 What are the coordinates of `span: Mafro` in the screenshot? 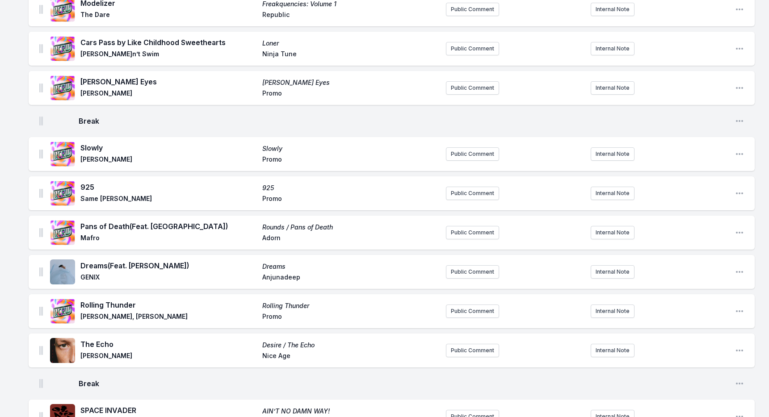 It's located at (168, 239).